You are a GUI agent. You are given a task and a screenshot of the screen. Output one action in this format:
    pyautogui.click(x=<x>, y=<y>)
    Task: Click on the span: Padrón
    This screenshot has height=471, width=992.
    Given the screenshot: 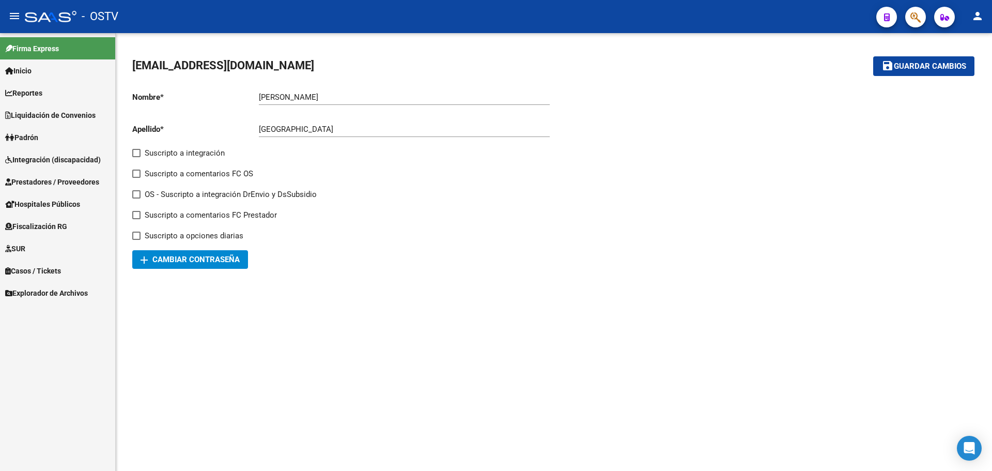 What is the action you would take?
    pyautogui.click(x=22, y=137)
    